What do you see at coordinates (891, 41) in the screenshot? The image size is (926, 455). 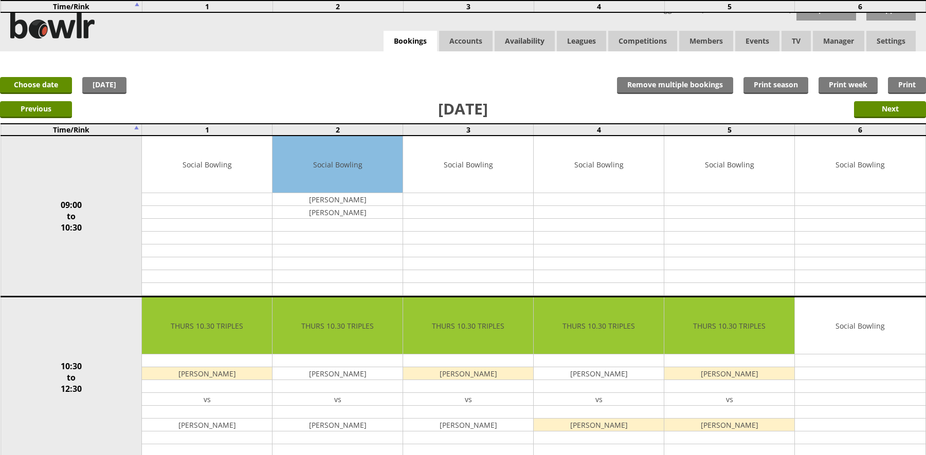 I see `span: Settings` at bounding box center [891, 41].